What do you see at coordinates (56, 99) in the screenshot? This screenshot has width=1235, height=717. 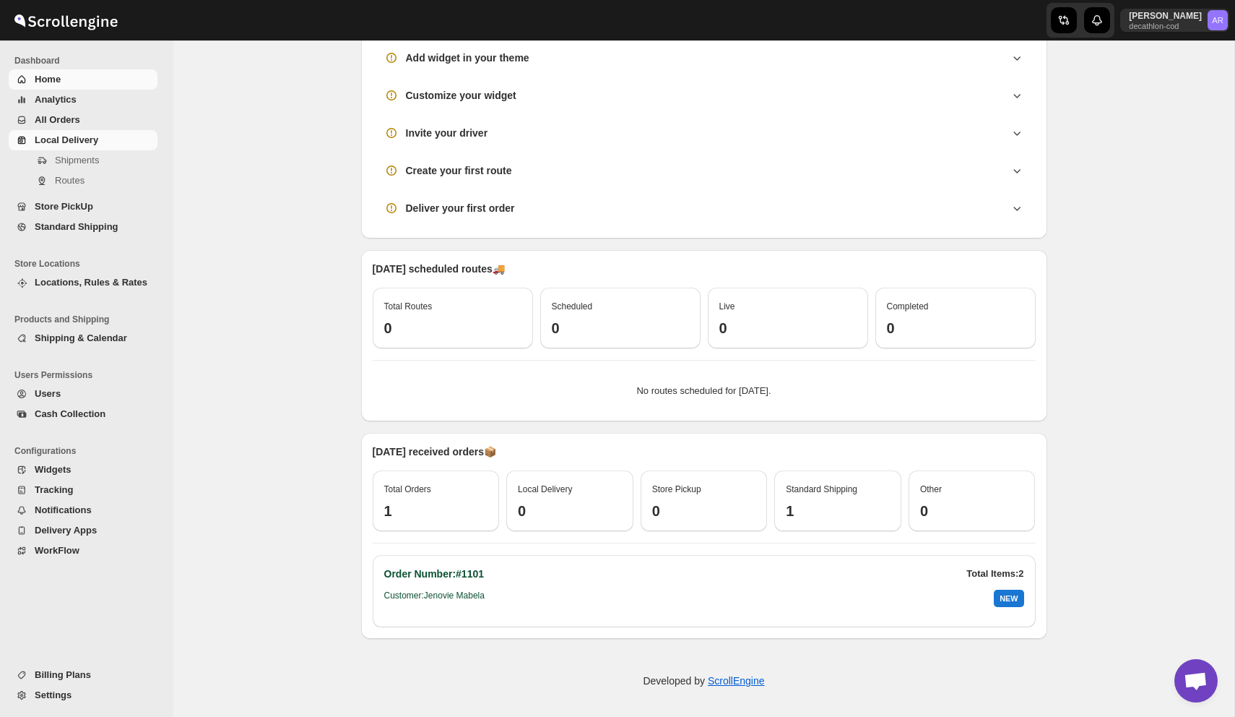 I see `span: Analytics` at bounding box center [56, 99].